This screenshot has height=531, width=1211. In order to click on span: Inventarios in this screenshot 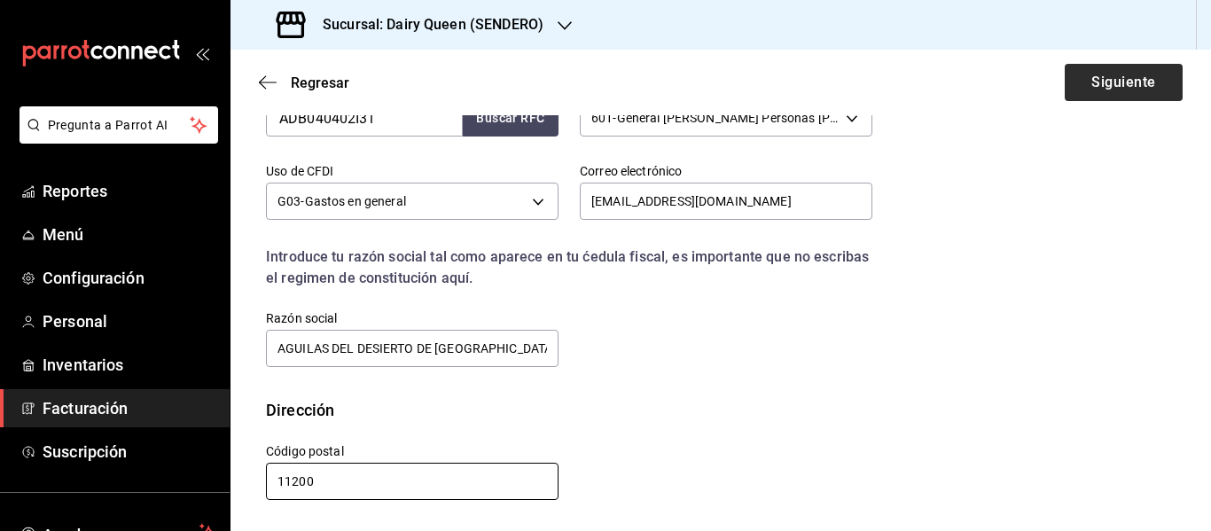, I will do `click(129, 364)`.